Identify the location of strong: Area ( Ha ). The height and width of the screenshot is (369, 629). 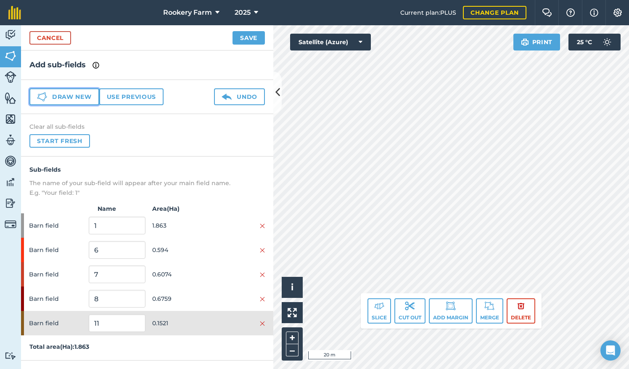
(210, 209).